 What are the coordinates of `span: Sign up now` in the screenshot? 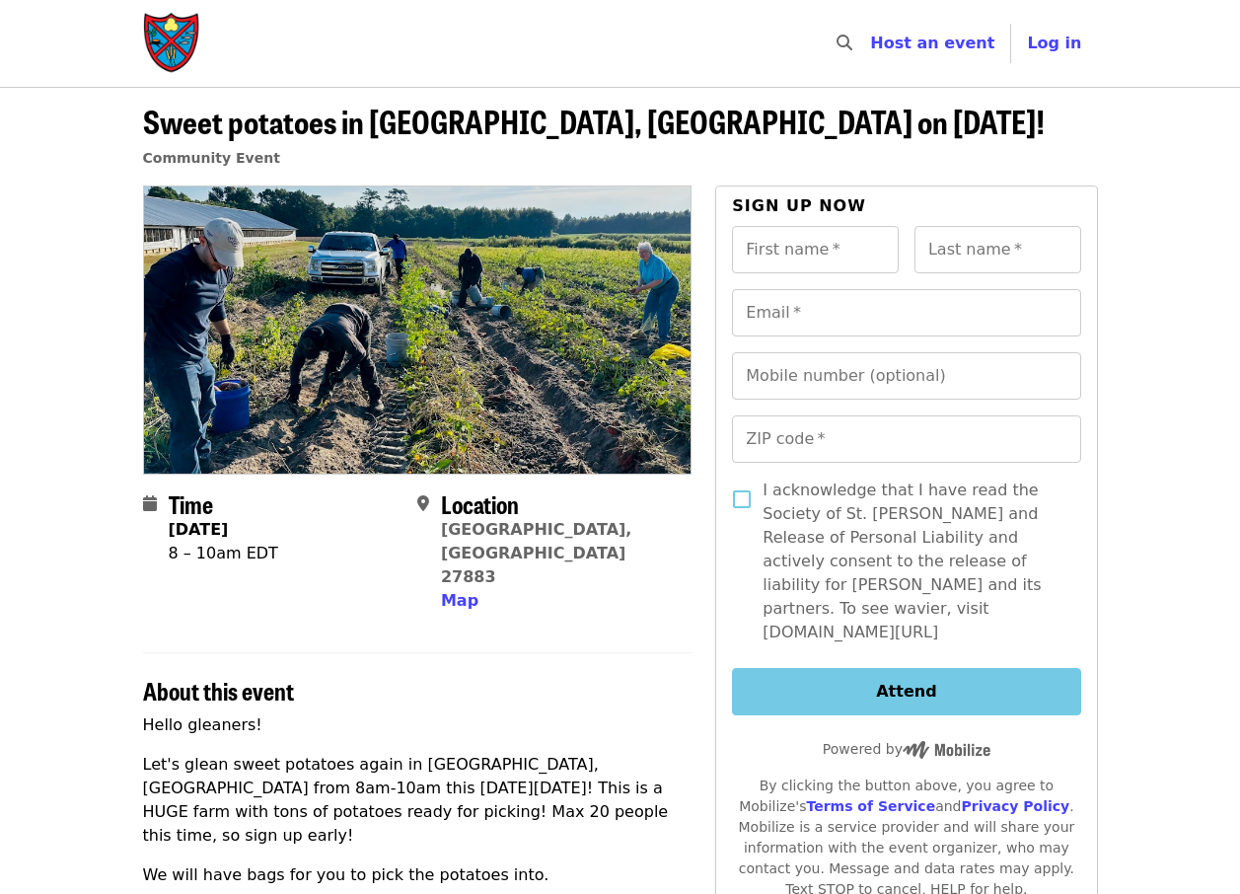 It's located at (799, 205).